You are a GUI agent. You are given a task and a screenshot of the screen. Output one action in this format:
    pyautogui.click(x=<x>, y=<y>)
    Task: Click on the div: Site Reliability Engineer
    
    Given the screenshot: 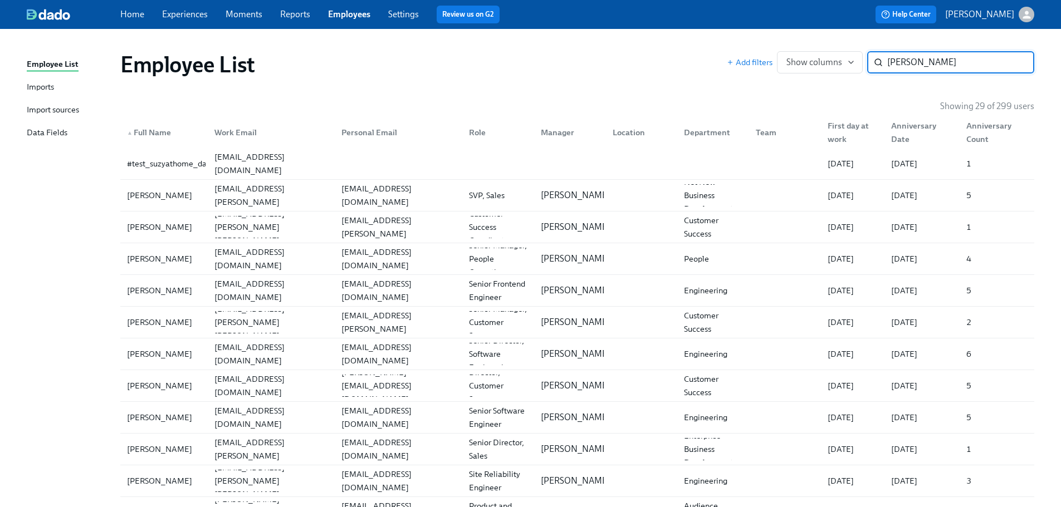 What is the action you would take?
    pyautogui.click(x=498, y=481)
    